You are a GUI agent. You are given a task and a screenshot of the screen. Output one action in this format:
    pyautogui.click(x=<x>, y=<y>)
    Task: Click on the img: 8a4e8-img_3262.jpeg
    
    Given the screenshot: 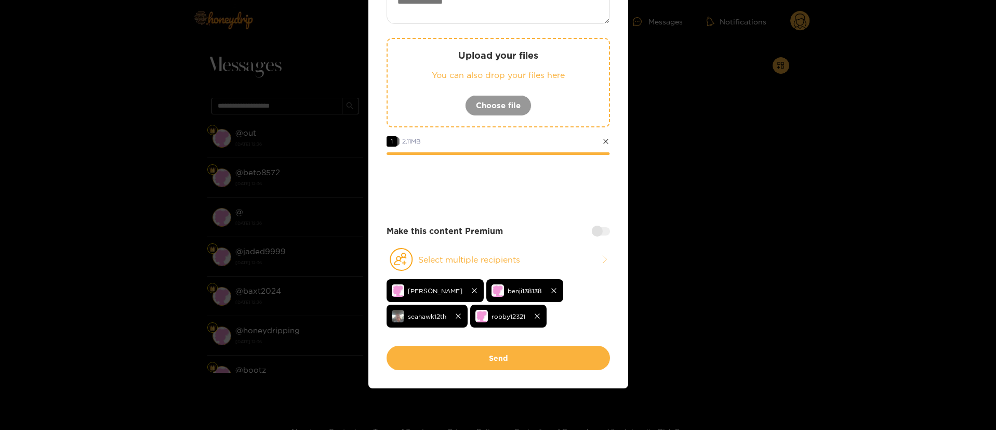 What is the action you would take?
    pyautogui.click(x=398, y=316)
    